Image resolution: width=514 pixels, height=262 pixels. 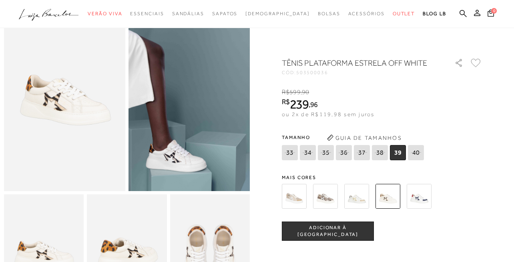 What do you see at coordinates (435, 14) in the screenshot?
I see `span: BLOG LB` at bounding box center [435, 14].